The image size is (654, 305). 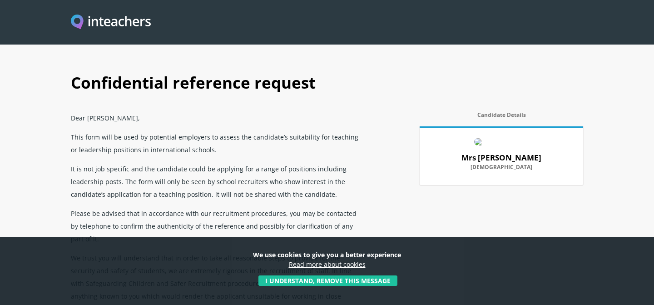 What do you see at coordinates (218, 181) in the screenshot?
I see `p: It is not job specific and the candidate could be applying for a range of positions including lea...` at bounding box center [218, 181].